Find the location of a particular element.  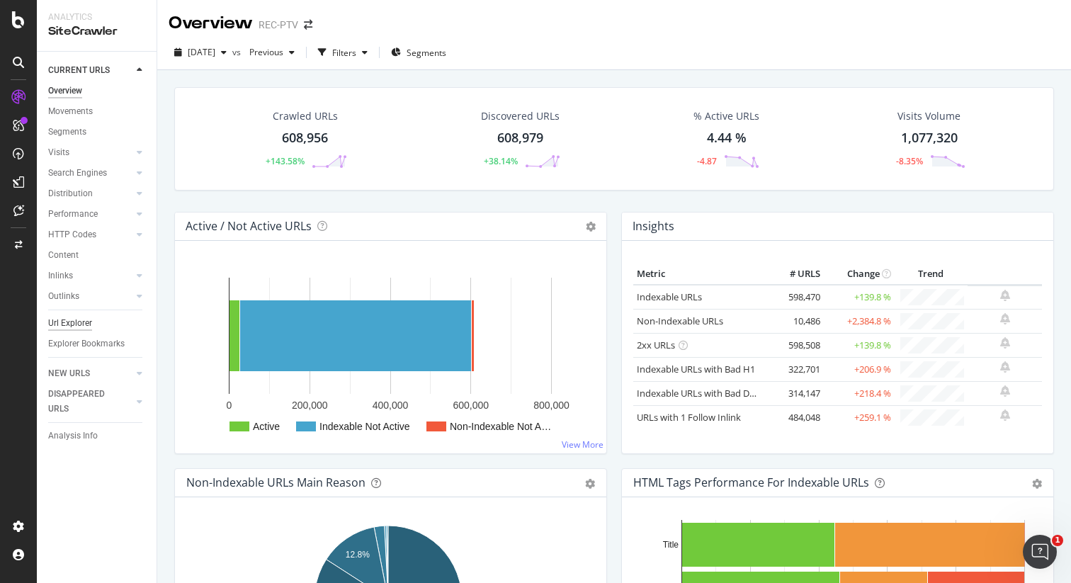

td: 10,486 is located at coordinates (795, 321).